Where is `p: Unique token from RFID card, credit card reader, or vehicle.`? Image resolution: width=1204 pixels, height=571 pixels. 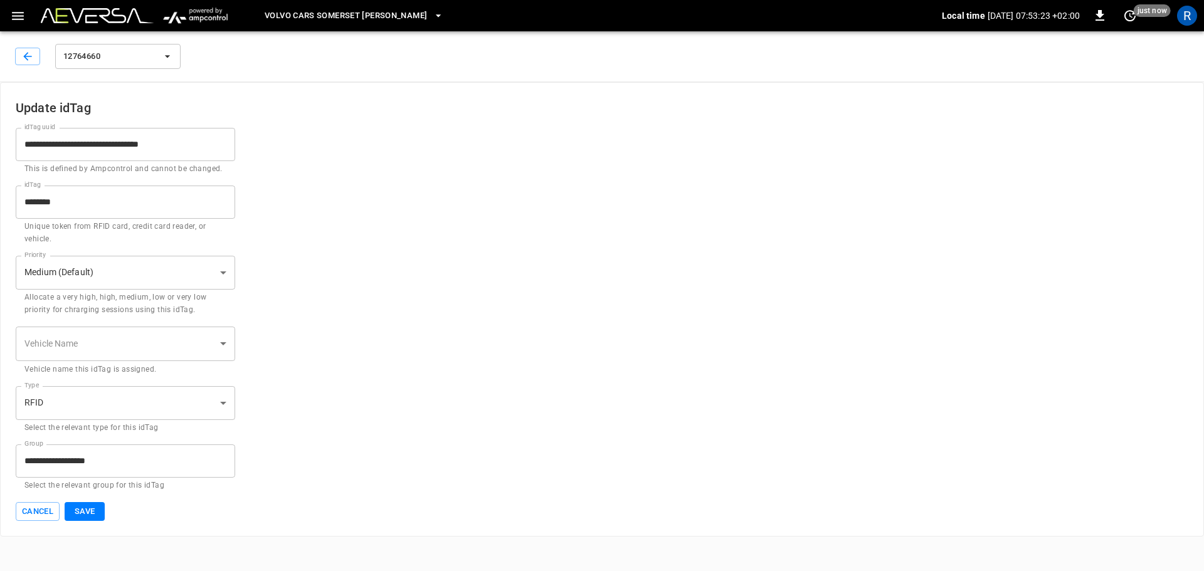 p: Unique token from RFID card, credit card reader, or vehicle. is located at coordinates (125, 233).